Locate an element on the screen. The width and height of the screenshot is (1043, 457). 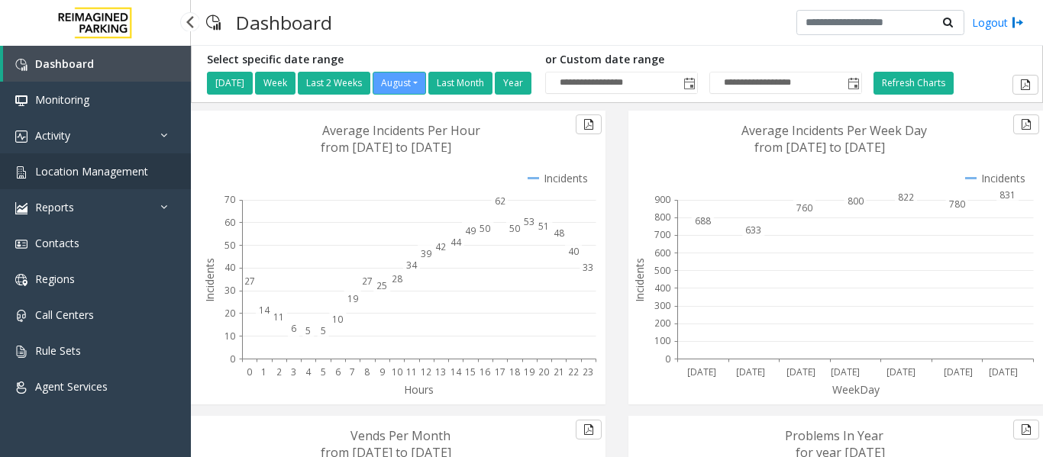
text: 48 is located at coordinates (559, 233).